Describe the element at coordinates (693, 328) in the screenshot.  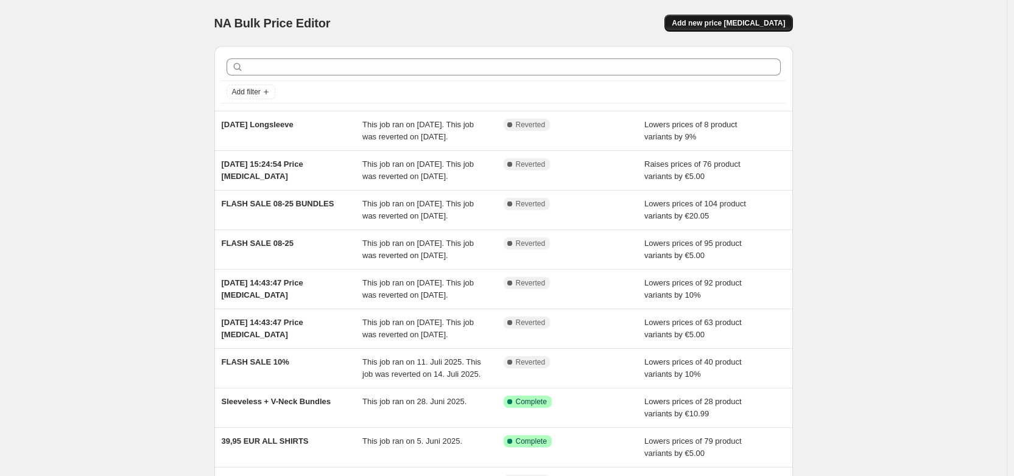
I see `span: Lowers prices of 63 product variants by €5.00` at that location.